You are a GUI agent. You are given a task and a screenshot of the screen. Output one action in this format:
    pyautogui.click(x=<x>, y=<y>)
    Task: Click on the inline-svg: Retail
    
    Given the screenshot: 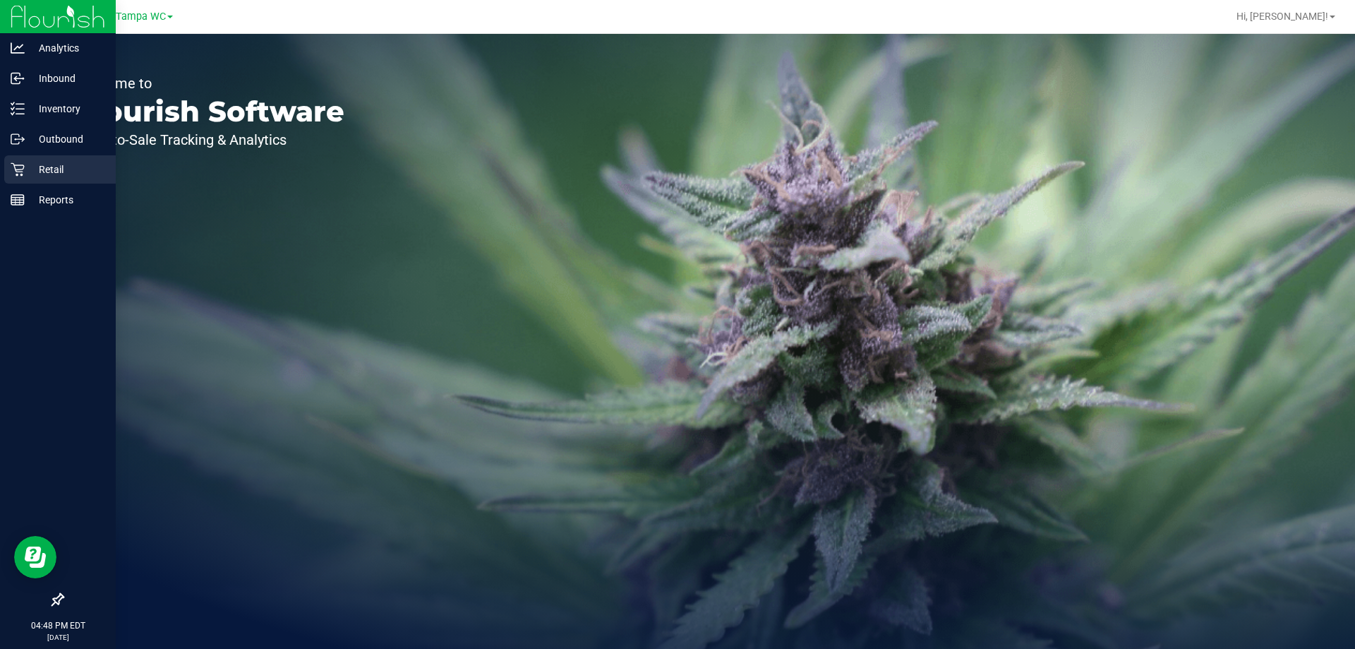 What is the action you would take?
    pyautogui.click(x=18, y=169)
    